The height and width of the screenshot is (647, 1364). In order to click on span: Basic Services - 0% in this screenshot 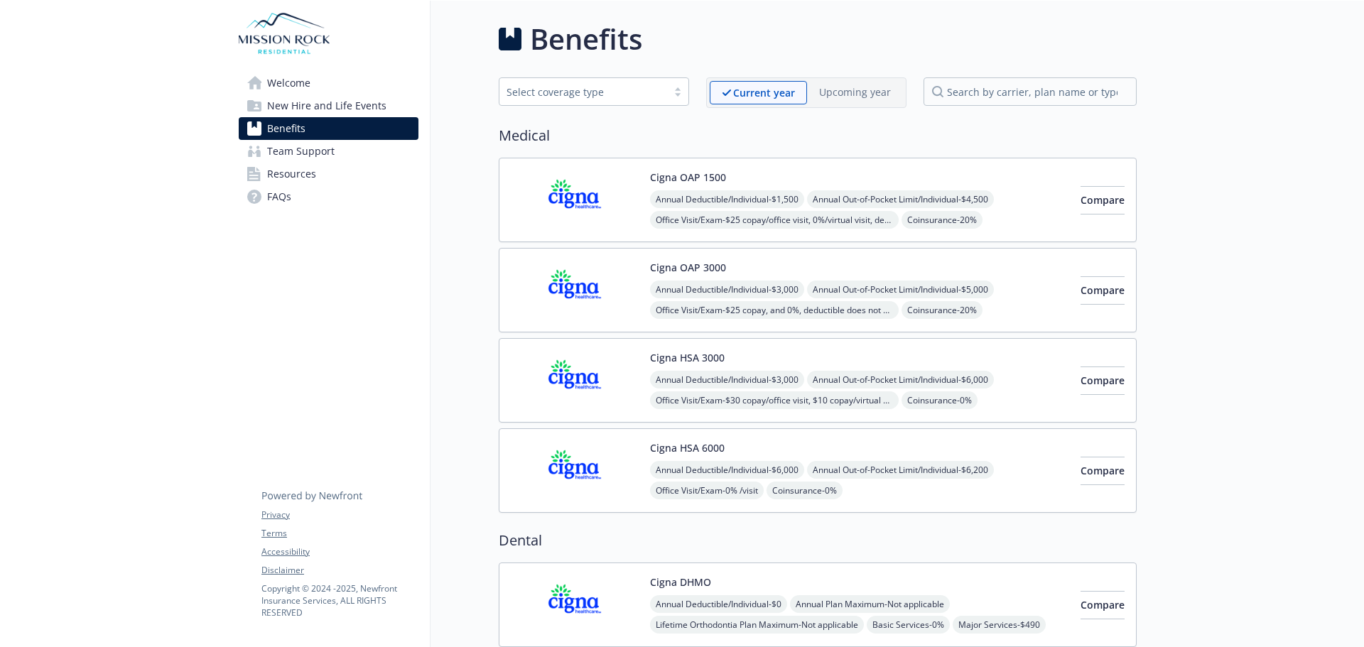, I will do `click(908, 624)`.